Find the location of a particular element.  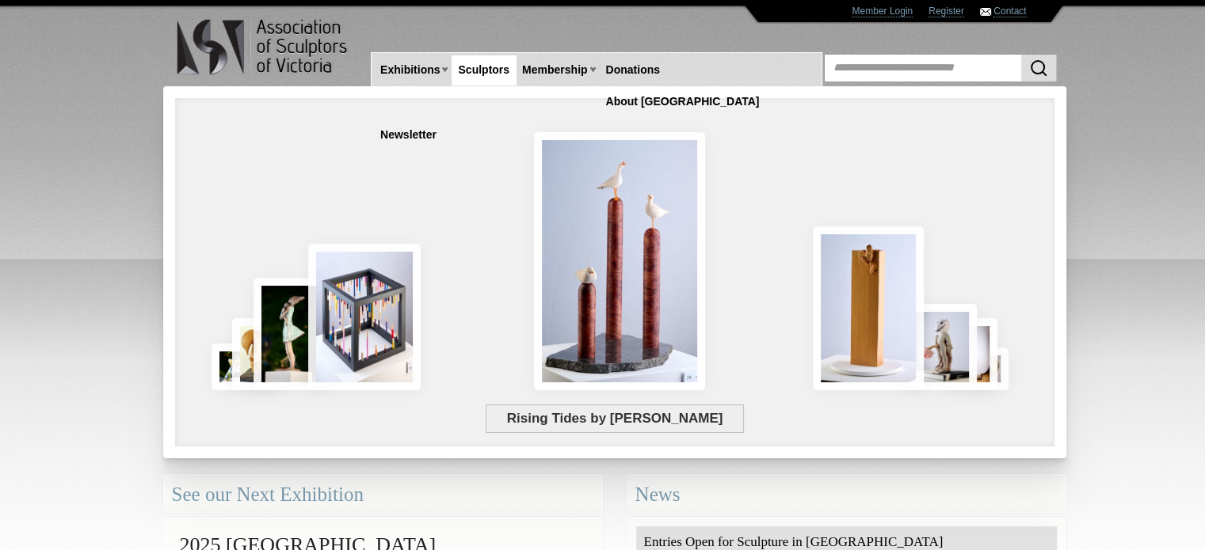

img: Misaligned is located at coordinates (364, 317).